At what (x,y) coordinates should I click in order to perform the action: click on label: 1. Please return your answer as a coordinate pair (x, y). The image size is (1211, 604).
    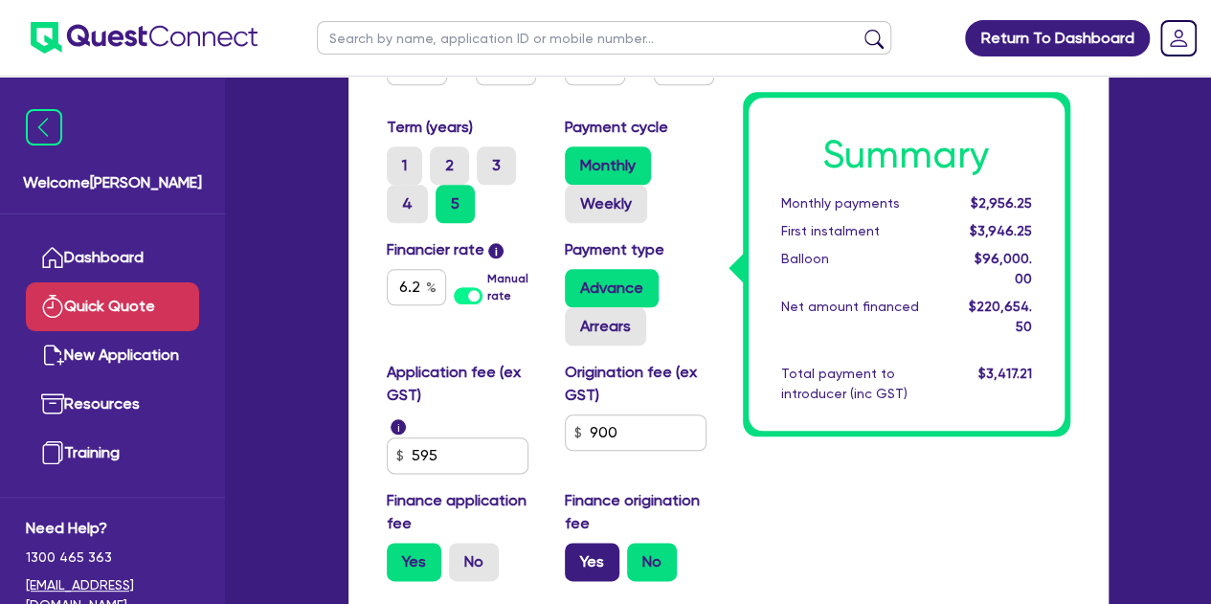
    Looking at the image, I should click on (404, 166).